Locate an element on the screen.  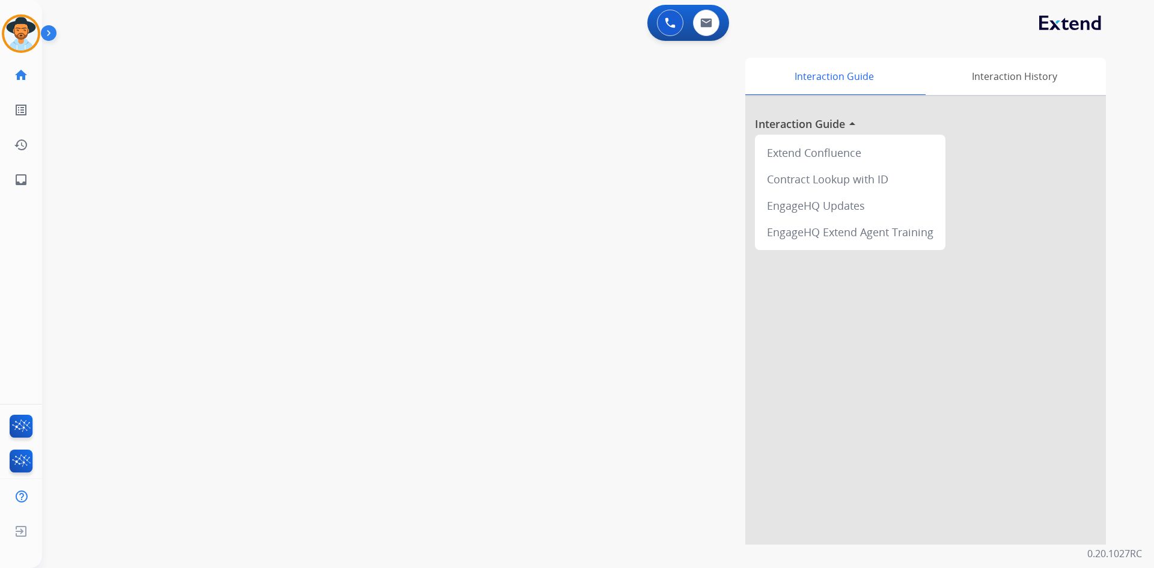
mat-icon: history is located at coordinates (21, 145).